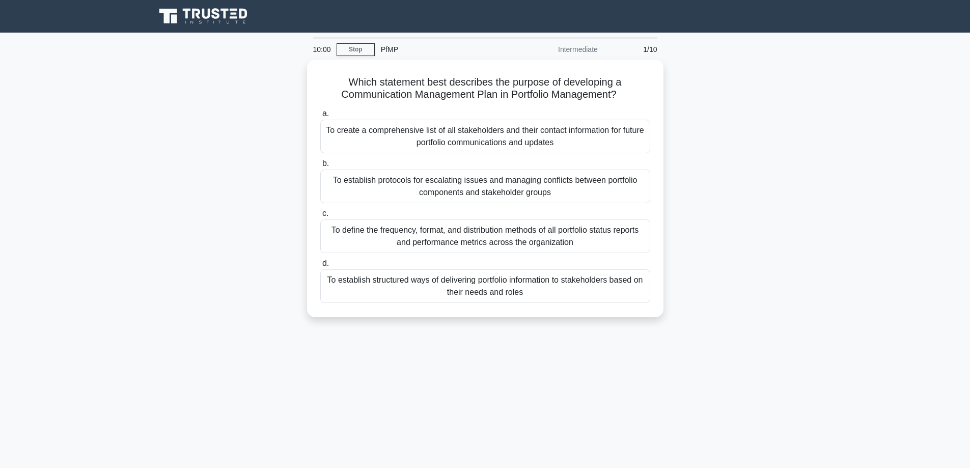 The image size is (970, 468). I want to click on a: Stop, so click(355, 49).